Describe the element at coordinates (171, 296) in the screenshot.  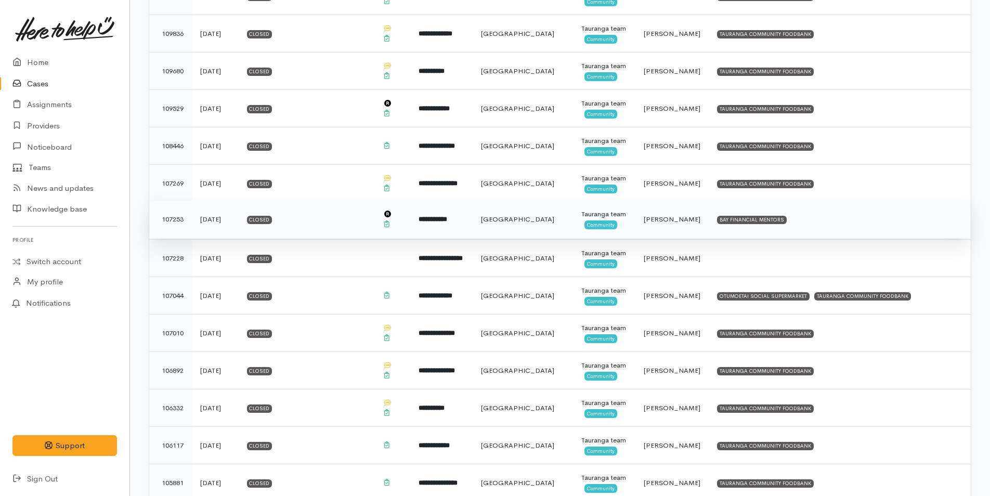
I see `td: 107044` at that location.